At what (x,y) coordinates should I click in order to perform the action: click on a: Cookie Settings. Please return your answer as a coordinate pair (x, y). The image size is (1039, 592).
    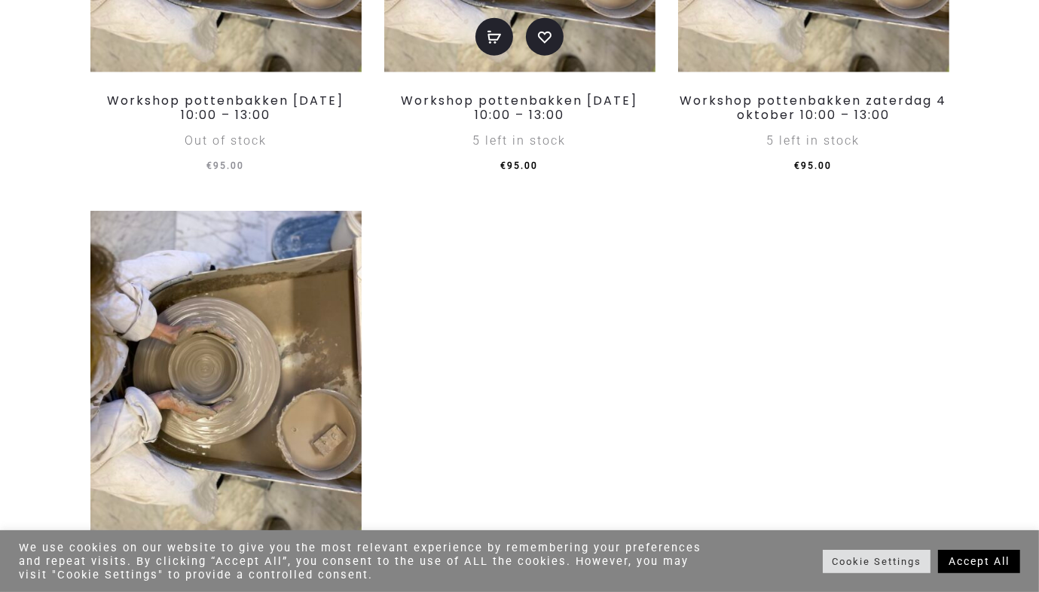
    Looking at the image, I should click on (876, 561).